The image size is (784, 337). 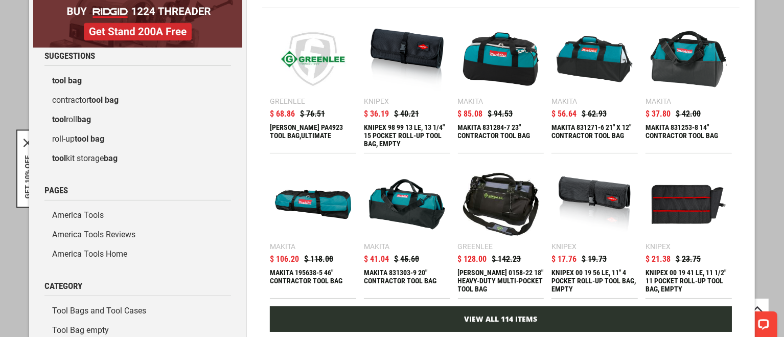 I want to click on img: MAKITA 831271-6 21, so click(x=595, y=59).